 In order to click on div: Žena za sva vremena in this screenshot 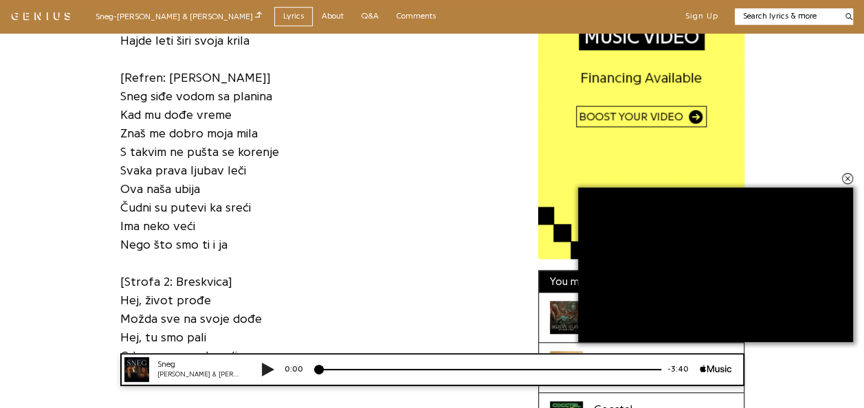, I will do `click(644, 359)`.